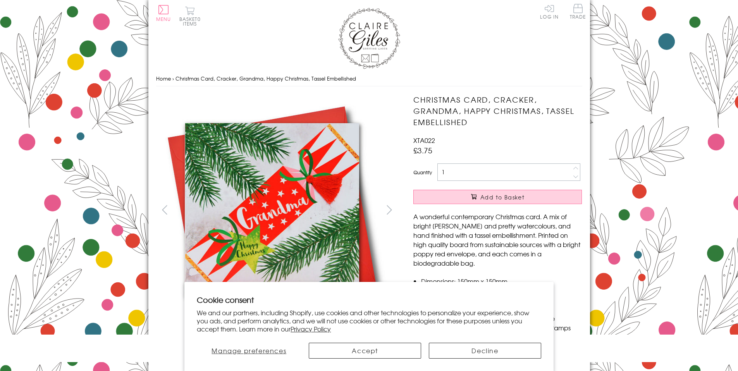  Describe the element at coordinates (163, 19) in the screenshot. I see `span: Menu` at that location.